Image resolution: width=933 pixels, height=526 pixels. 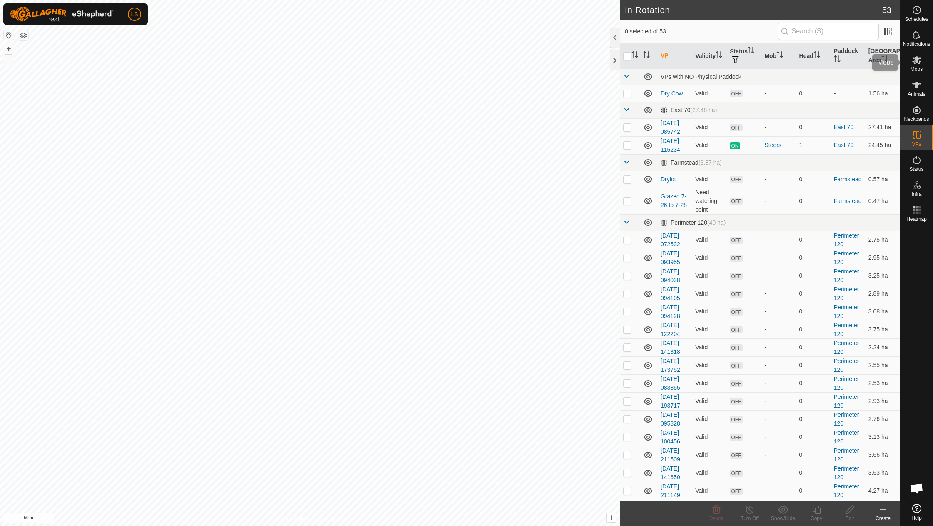 What do you see at coordinates (709, 201) in the screenshot?
I see `td: Need watering point` at bounding box center [709, 201].